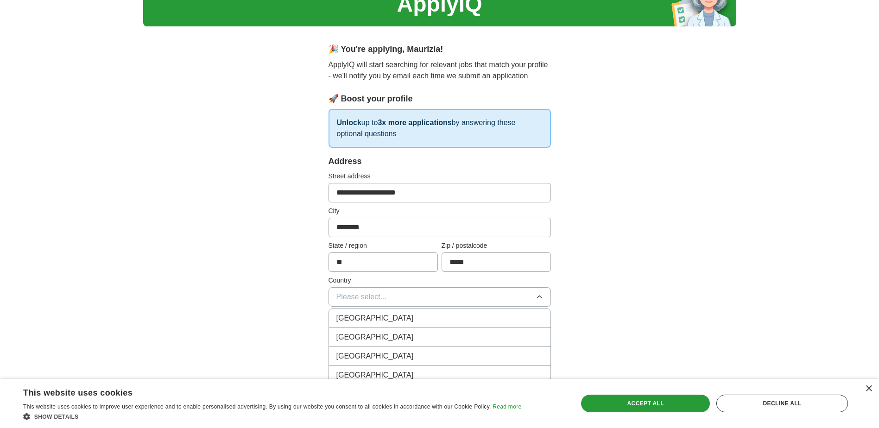 This screenshot has width=879, height=428. I want to click on strong: Unlock, so click(349, 122).